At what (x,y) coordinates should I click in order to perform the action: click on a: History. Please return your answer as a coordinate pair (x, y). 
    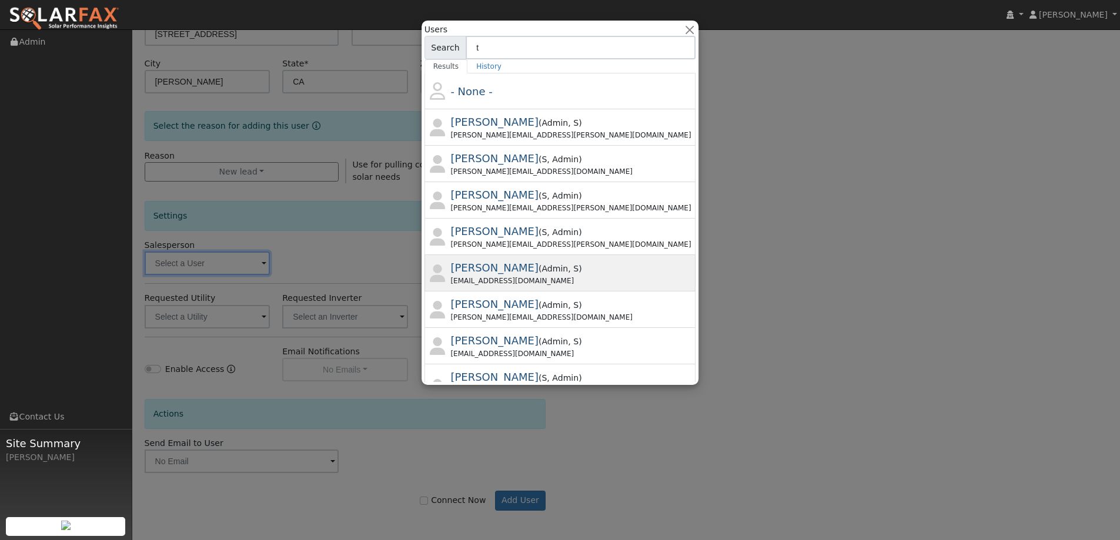
    Looking at the image, I should click on (489, 66).